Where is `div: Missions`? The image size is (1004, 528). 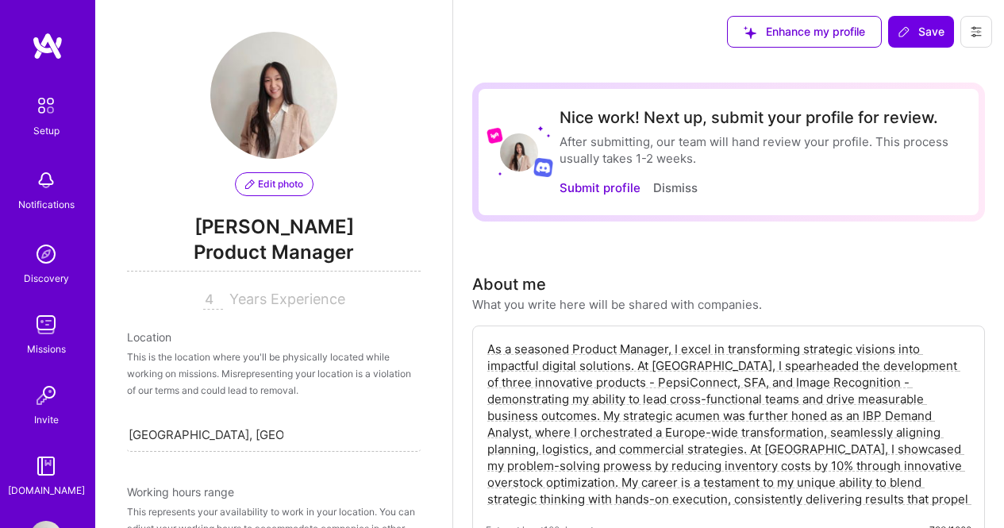 div: Missions is located at coordinates (46, 348).